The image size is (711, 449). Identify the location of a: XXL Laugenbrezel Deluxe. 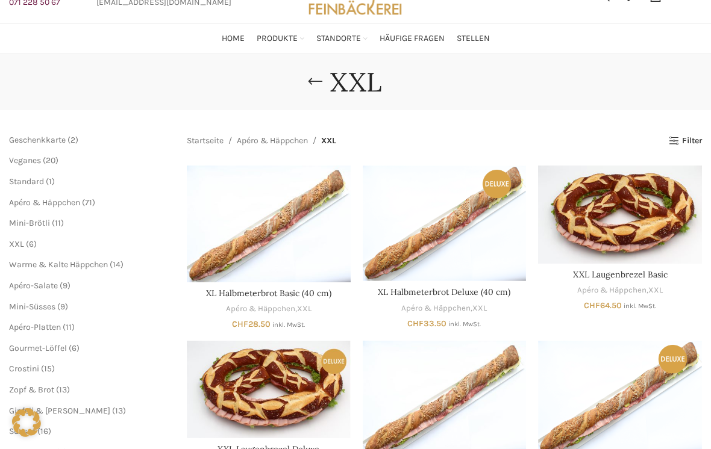
(269, 390).